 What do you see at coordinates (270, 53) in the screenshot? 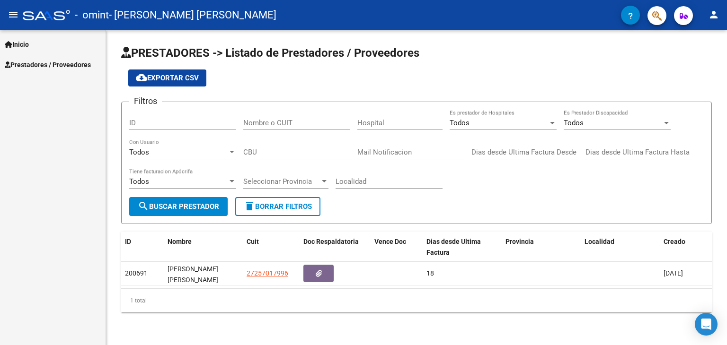
I see `span: PRESTADORES -> Listado de Prestadores / Proveedores` at bounding box center [270, 53].